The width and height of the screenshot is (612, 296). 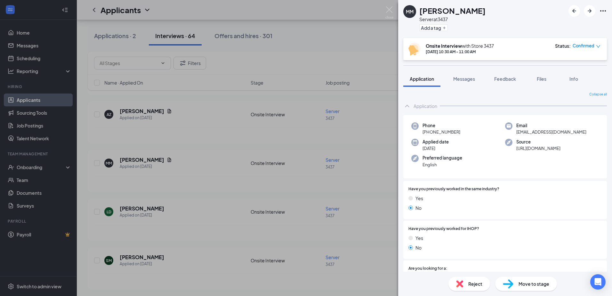 I want to click on span: Email, so click(x=551, y=125).